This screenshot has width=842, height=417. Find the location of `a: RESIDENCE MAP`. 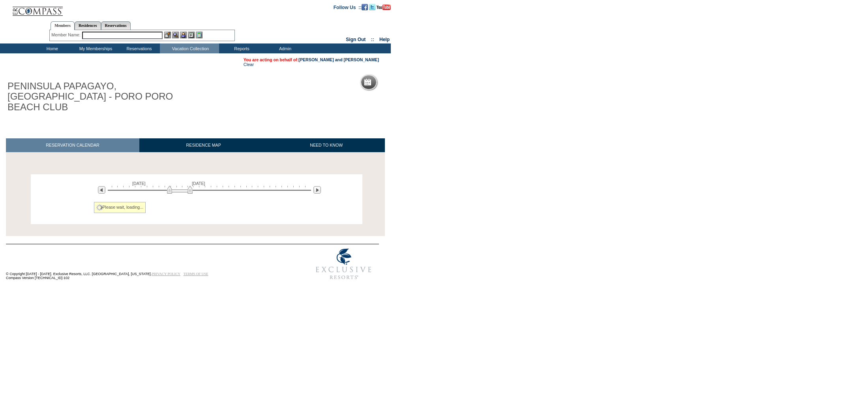

a: RESIDENCE MAP is located at coordinates (204, 145).